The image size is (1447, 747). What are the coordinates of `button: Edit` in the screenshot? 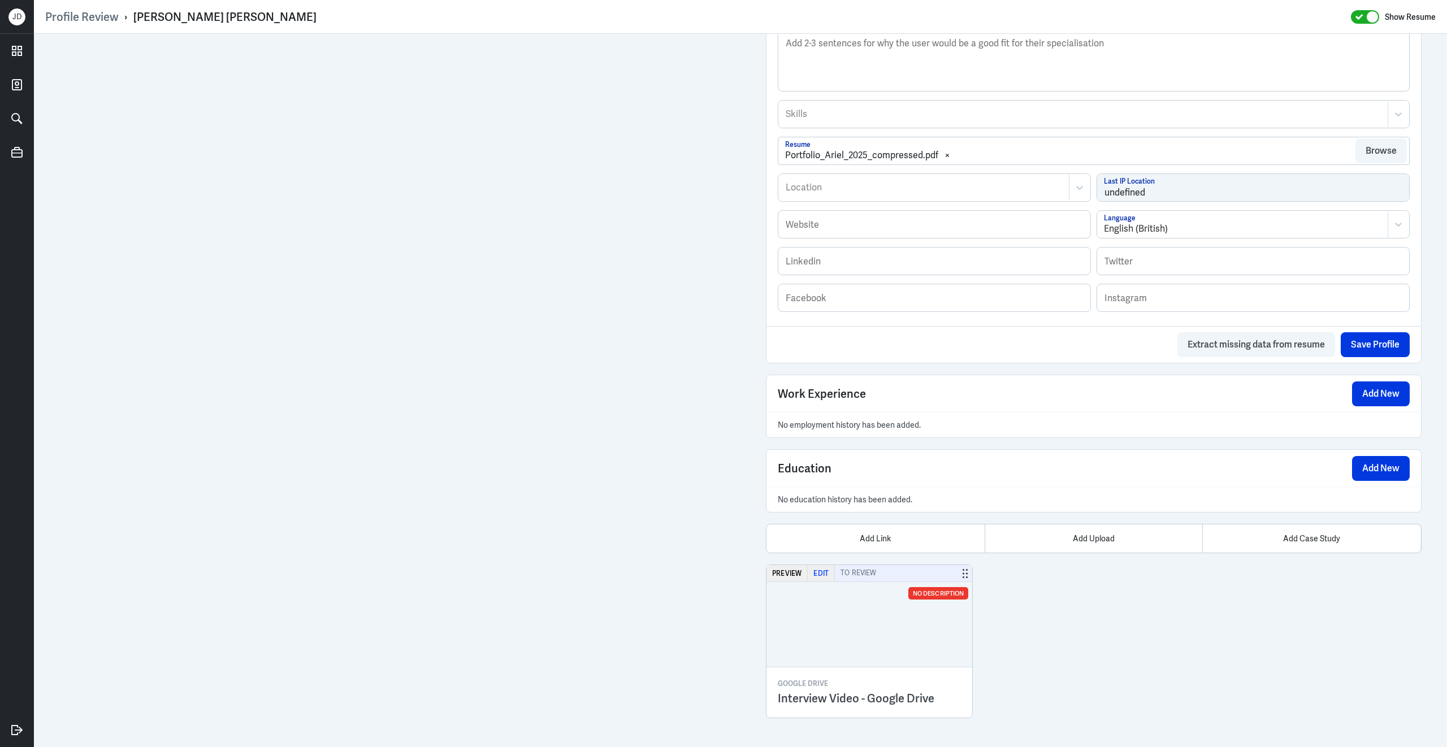 It's located at (822, 573).